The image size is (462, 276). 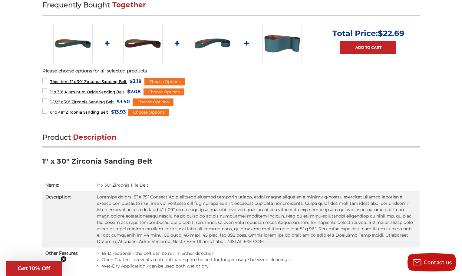 What do you see at coordinates (52, 185) in the screenshot?
I see `strong: Name:` at bounding box center [52, 185].